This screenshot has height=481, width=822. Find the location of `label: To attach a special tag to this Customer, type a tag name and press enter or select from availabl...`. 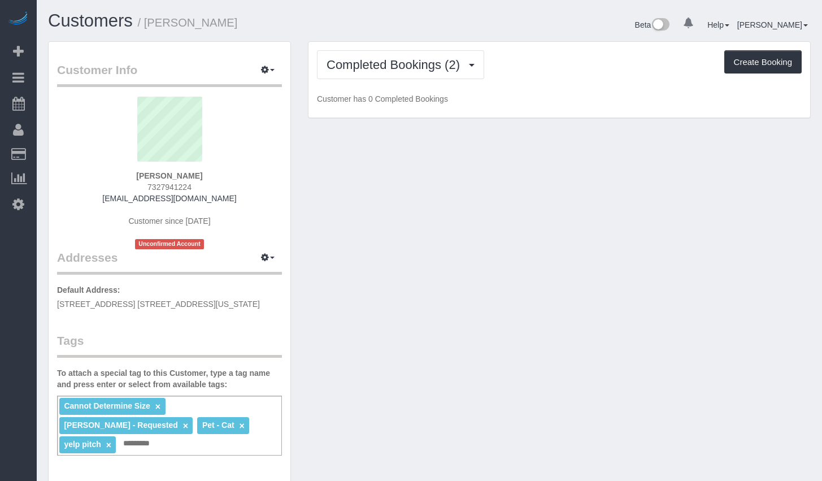

label: To attach a special tag to this Customer, type a tag name and press enter or select from availabl... is located at coordinates (169, 378).